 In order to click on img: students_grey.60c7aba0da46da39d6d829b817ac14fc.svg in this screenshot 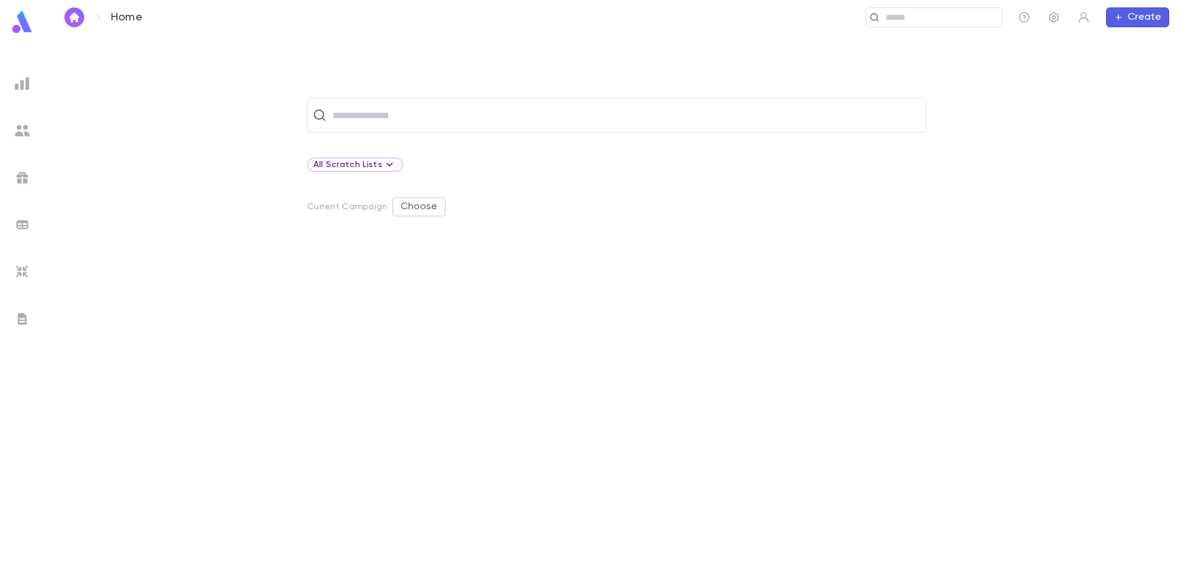, I will do `click(22, 131)`.